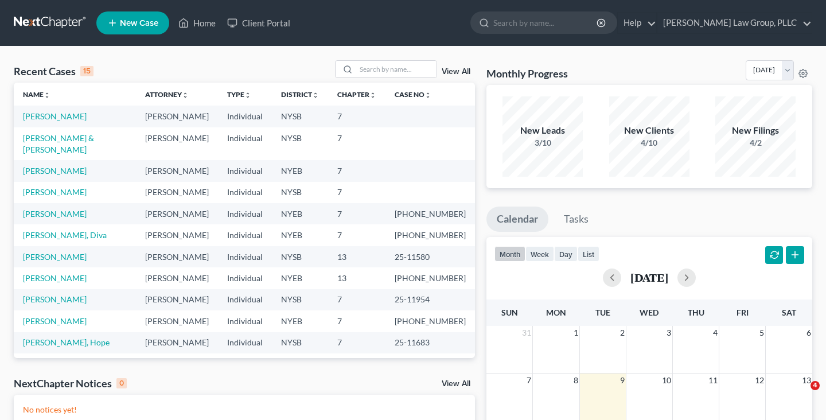 This screenshot has height=420, width=826. I want to click on span: 10, so click(667, 380).